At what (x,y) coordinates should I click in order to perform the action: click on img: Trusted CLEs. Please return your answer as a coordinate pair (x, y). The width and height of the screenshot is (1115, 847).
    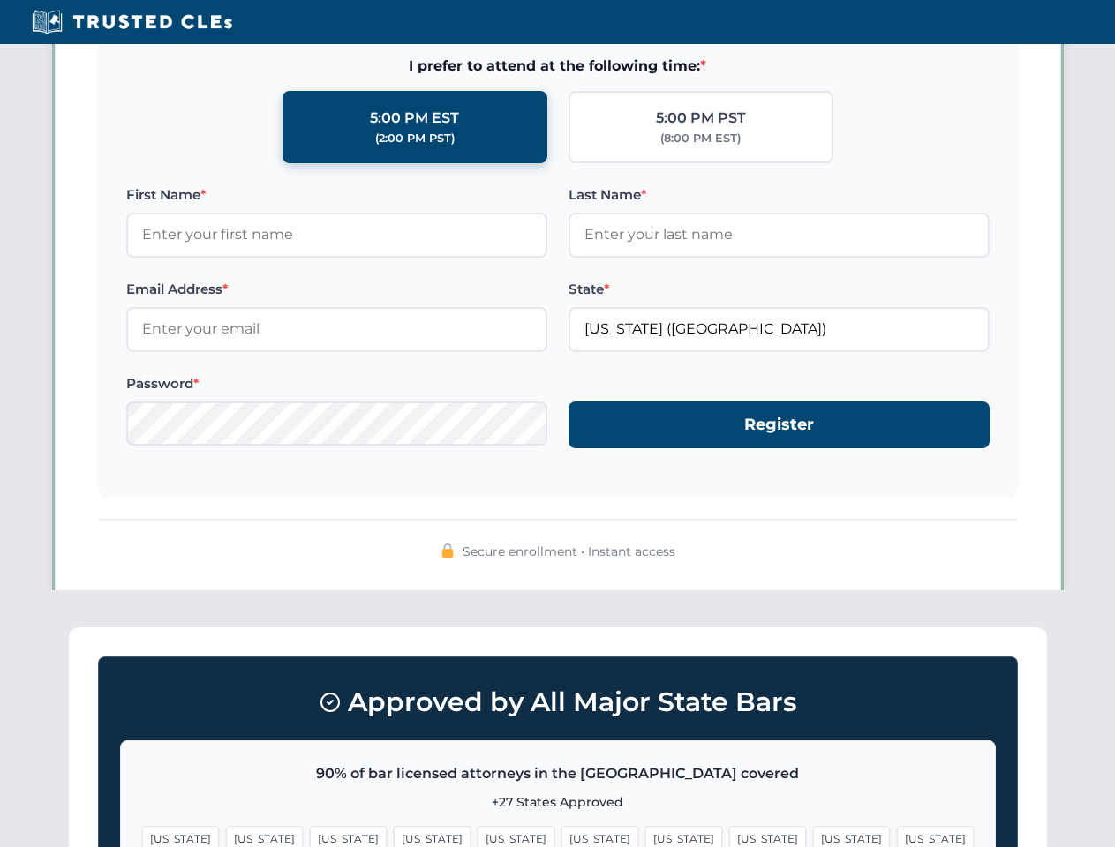
    Looking at the image, I should click on (132, 22).